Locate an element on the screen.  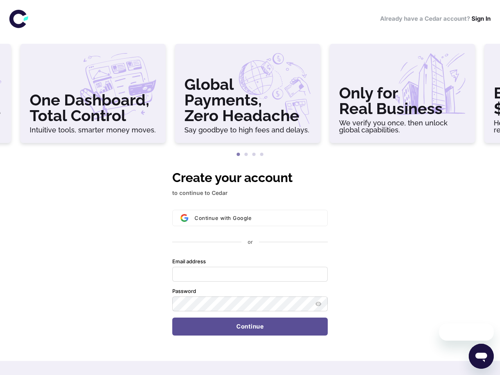
h6: Say goodbye to high fees and delays. is located at coordinates (248, 130).